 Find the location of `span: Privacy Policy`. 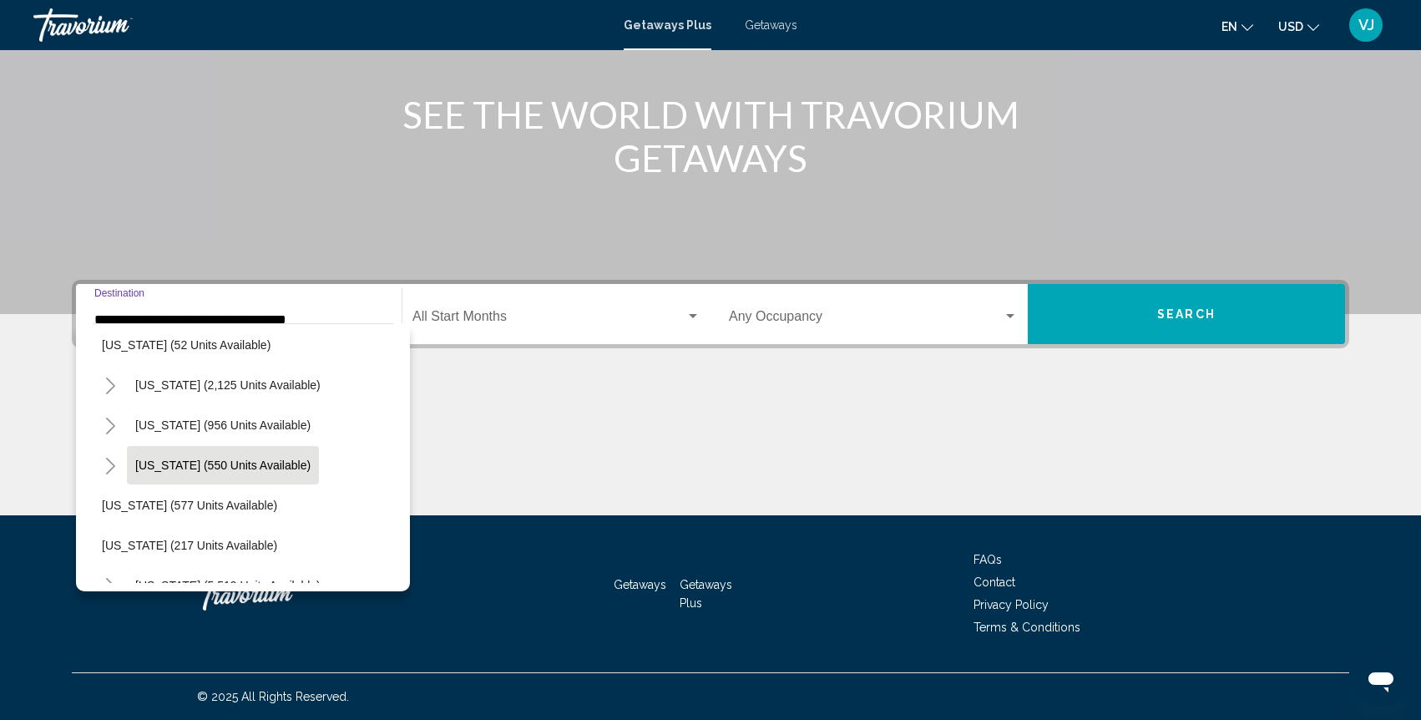

span: Privacy Policy is located at coordinates (1011, 604).